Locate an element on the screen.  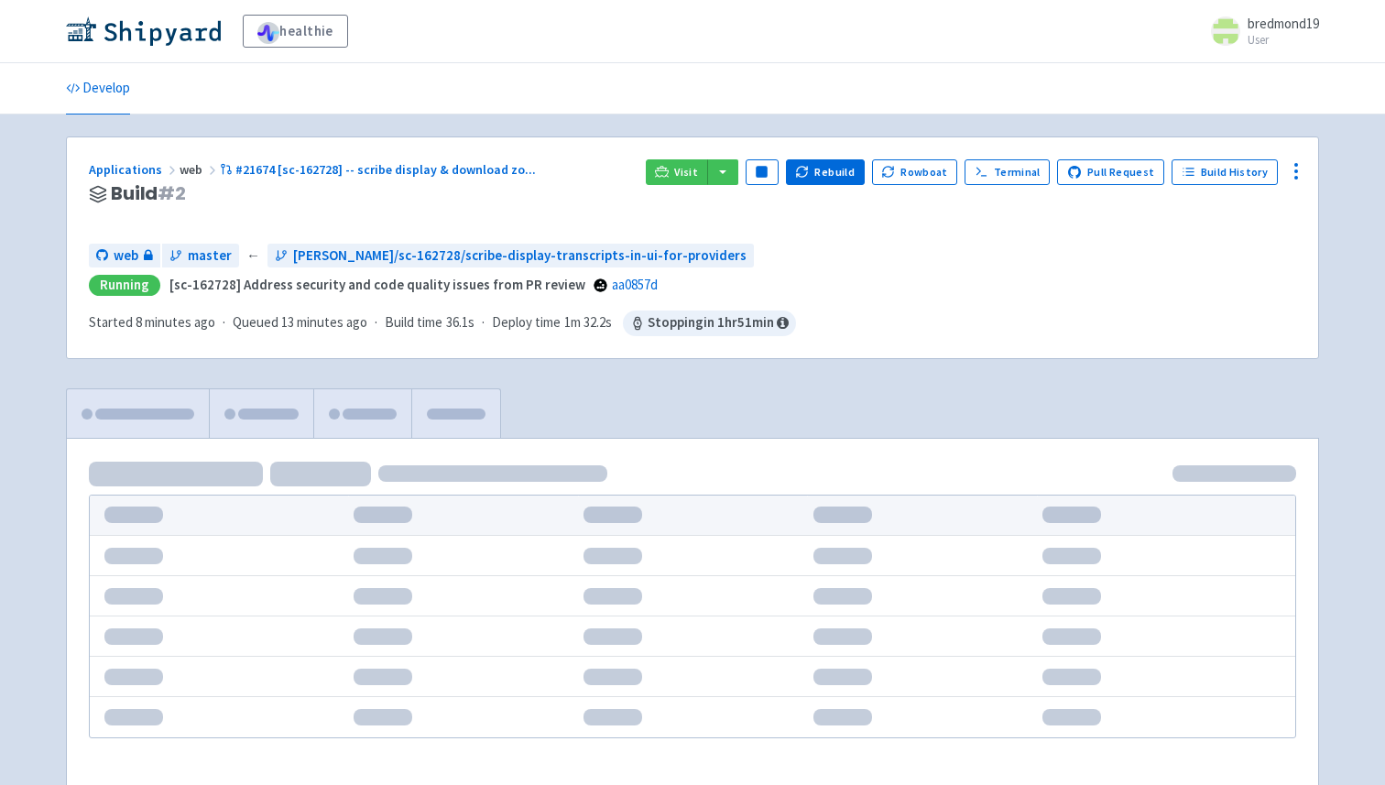
a: healthie is located at coordinates (295, 31).